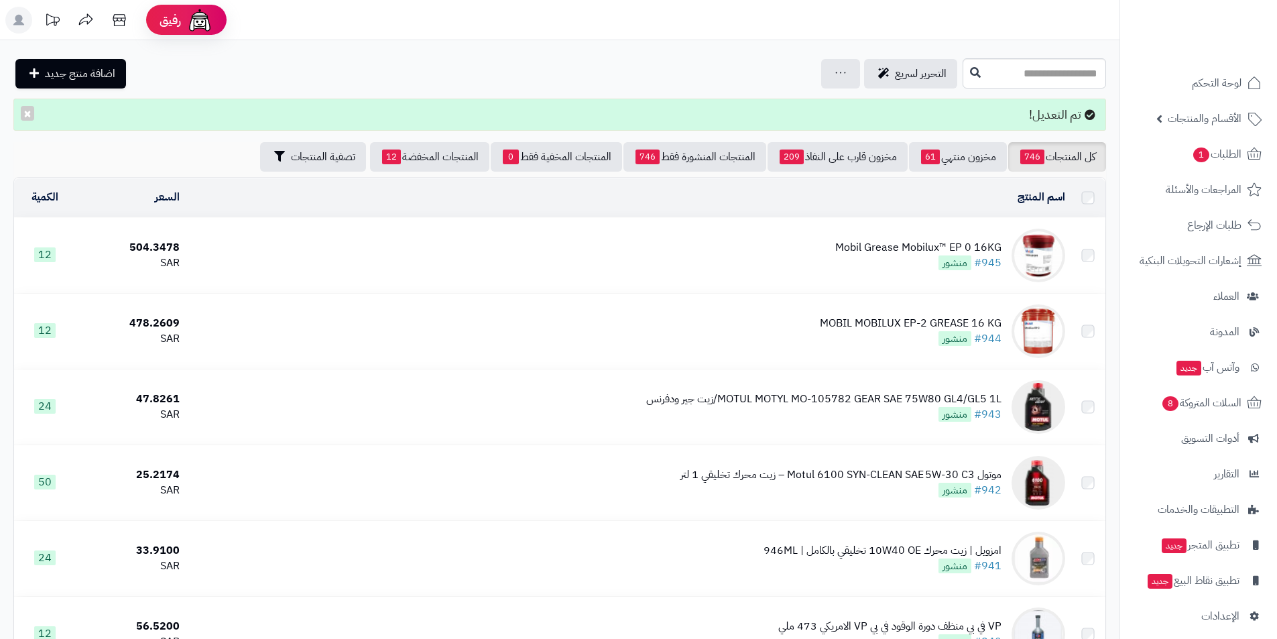 Image resolution: width=1277 pixels, height=639 pixels. I want to click on a: السعر, so click(167, 197).